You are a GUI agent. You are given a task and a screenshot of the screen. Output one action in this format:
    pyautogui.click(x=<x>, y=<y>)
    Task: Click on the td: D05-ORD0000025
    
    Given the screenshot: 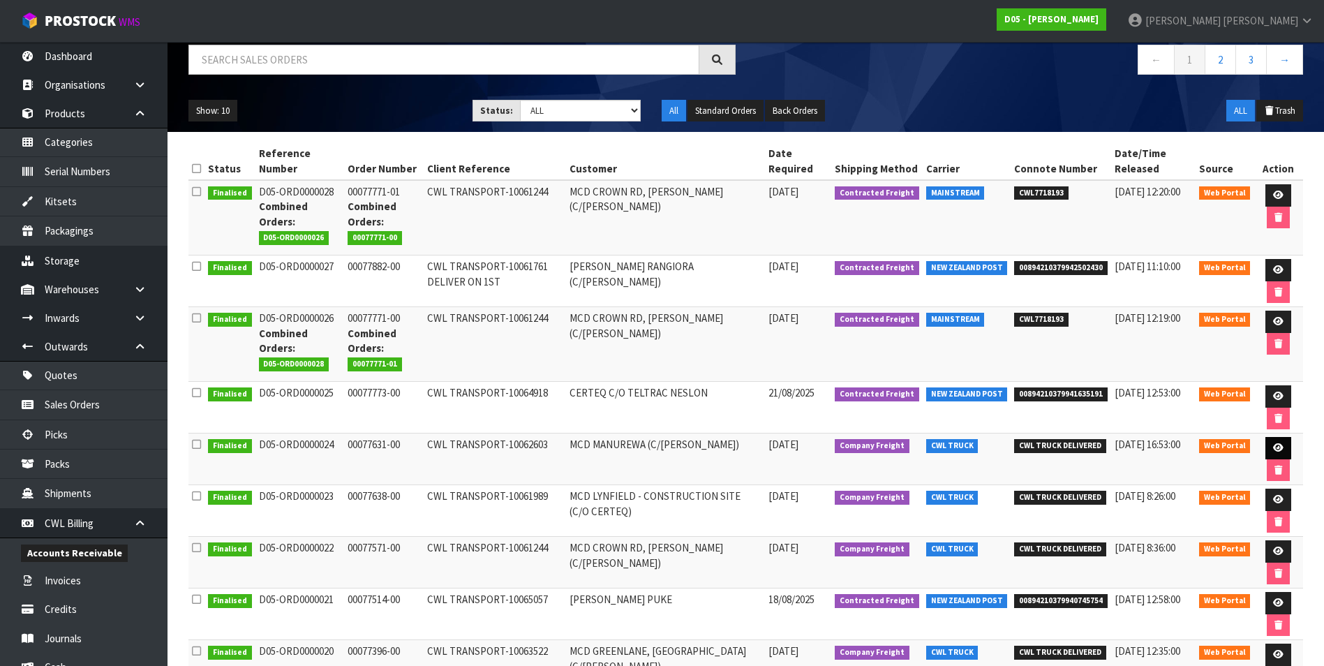 What is the action you would take?
    pyautogui.click(x=300, y=408)
    